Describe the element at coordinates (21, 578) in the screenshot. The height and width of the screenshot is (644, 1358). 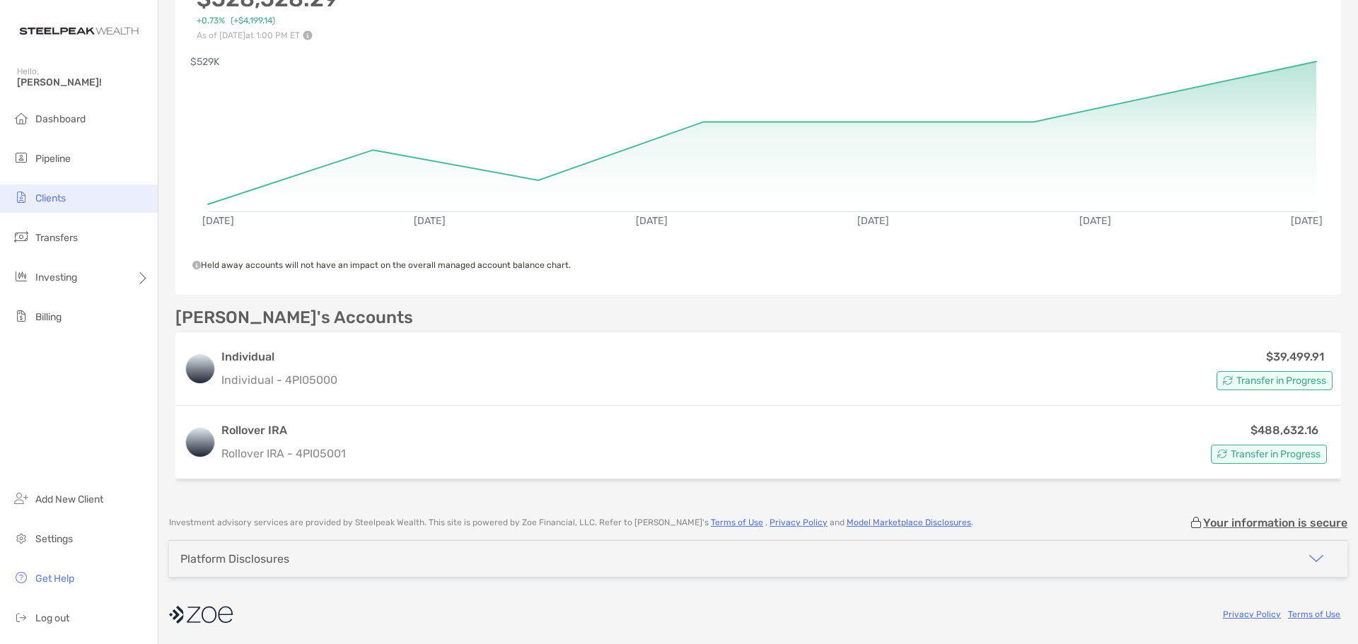
I see `img: get-help icon` at that location.